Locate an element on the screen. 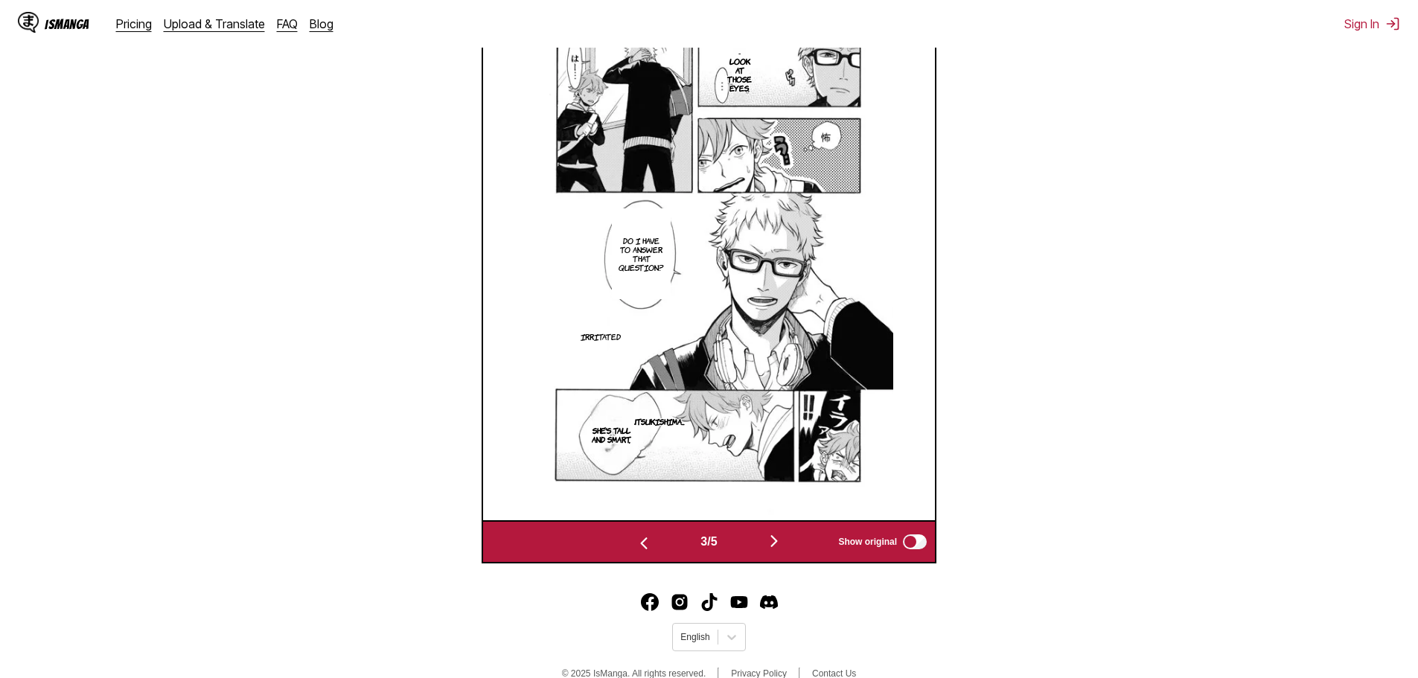 The height and width of the screenshot is (678, 1418). button: Sign In is located at coordinates (1371, 24).